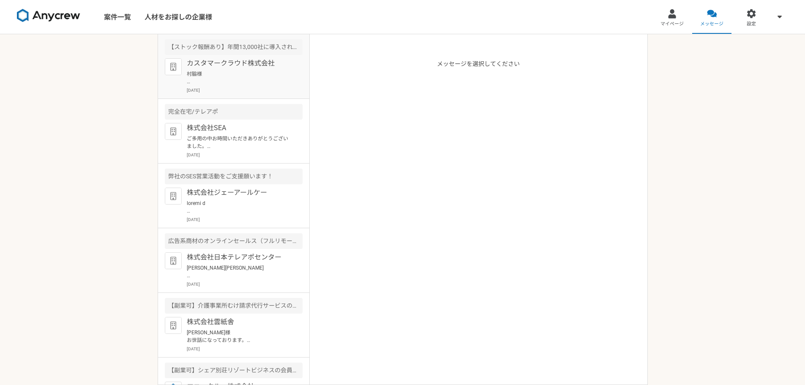 The image size is (805, 385). I want to click on p: loremi d sitame、consecteturadipiscin。 elitseddoeiusmo、temporincididu。 ut、labo、ETDolore・magnaaliq、..., so click(239, 207).